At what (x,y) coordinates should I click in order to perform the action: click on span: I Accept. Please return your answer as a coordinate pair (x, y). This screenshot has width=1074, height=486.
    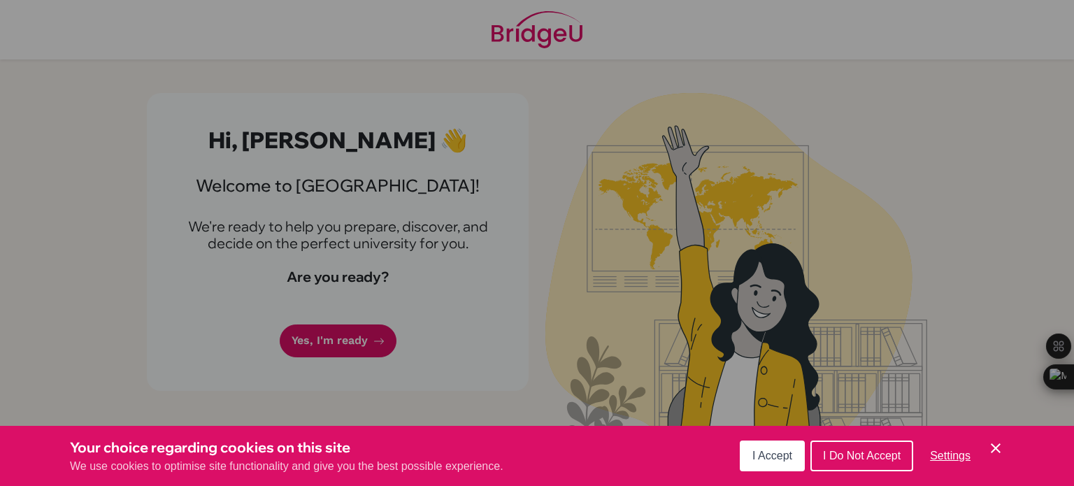
    Looking at the image, I should click on (772, 455).